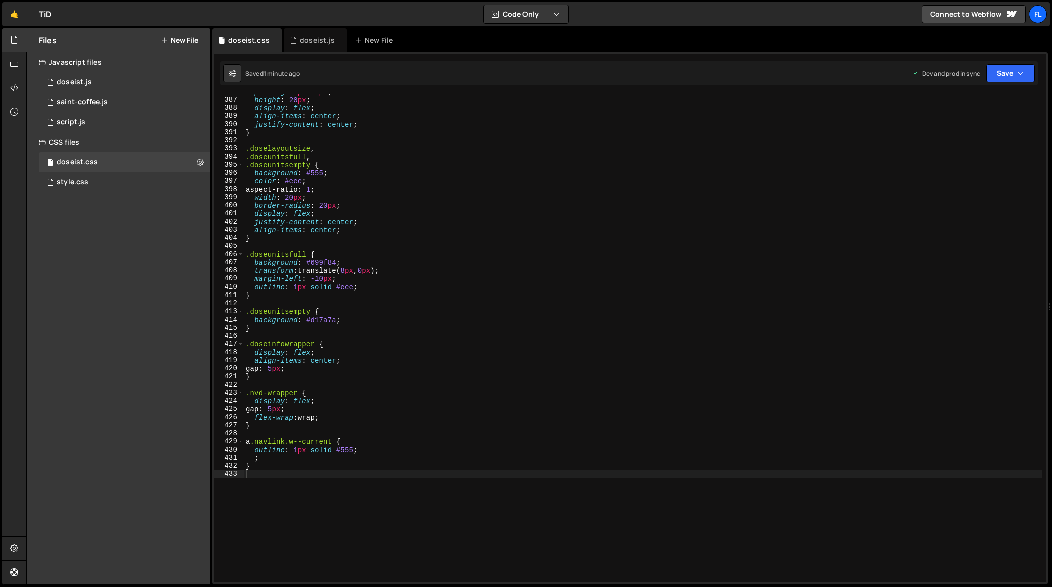 The width and height of the screenshot is (1052, 587). I want to click on div: 425, so click(229, 409).